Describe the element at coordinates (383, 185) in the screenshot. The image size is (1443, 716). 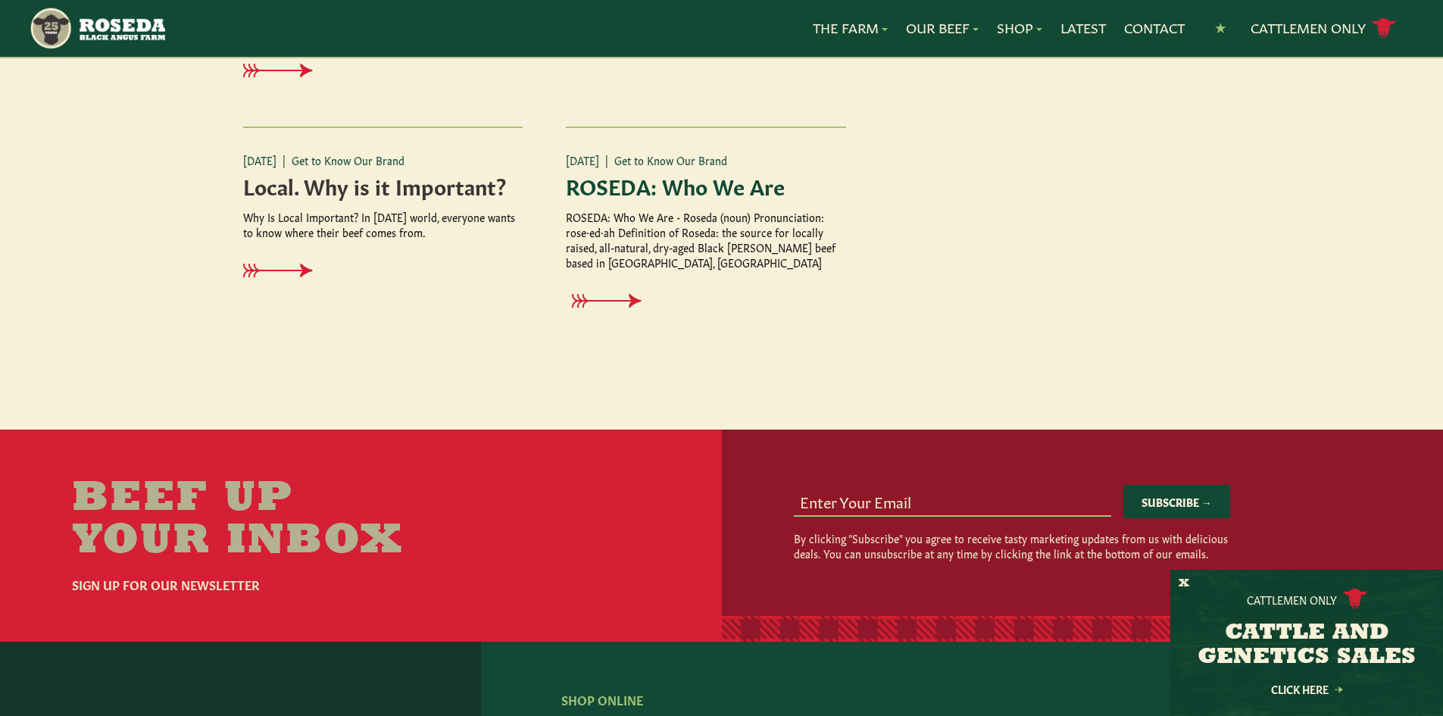
I see `h4: Local. Why is it Important?` at that location.